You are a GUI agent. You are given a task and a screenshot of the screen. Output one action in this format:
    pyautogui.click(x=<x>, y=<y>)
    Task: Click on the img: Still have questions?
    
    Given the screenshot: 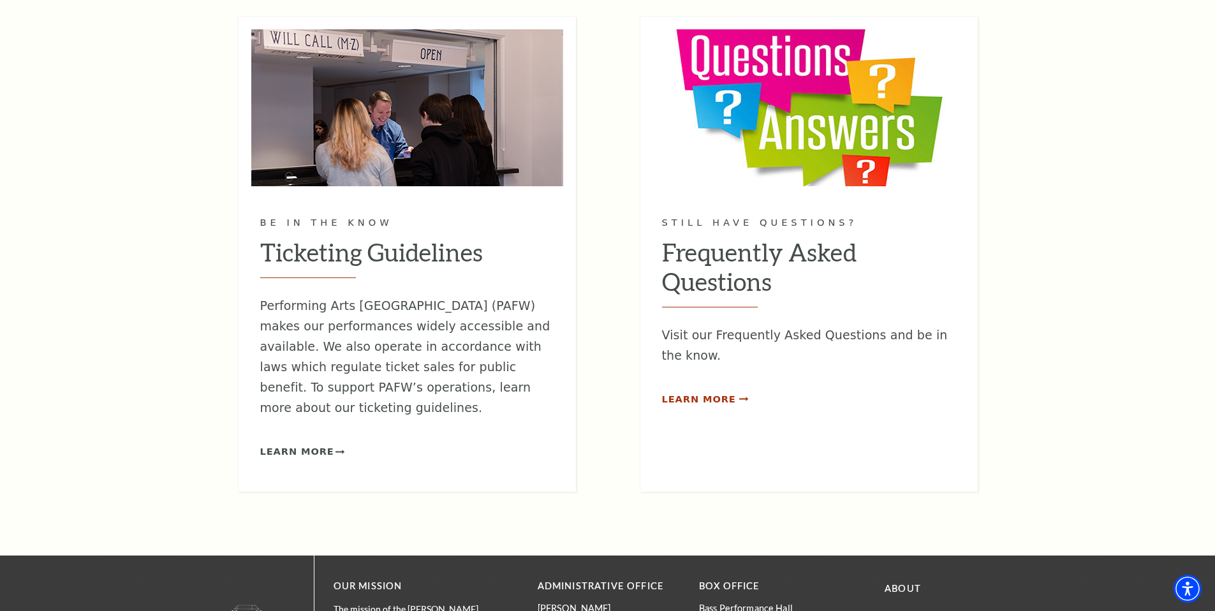 What is the action you would take?
    pyautogui.click(x=809, y=108)
    